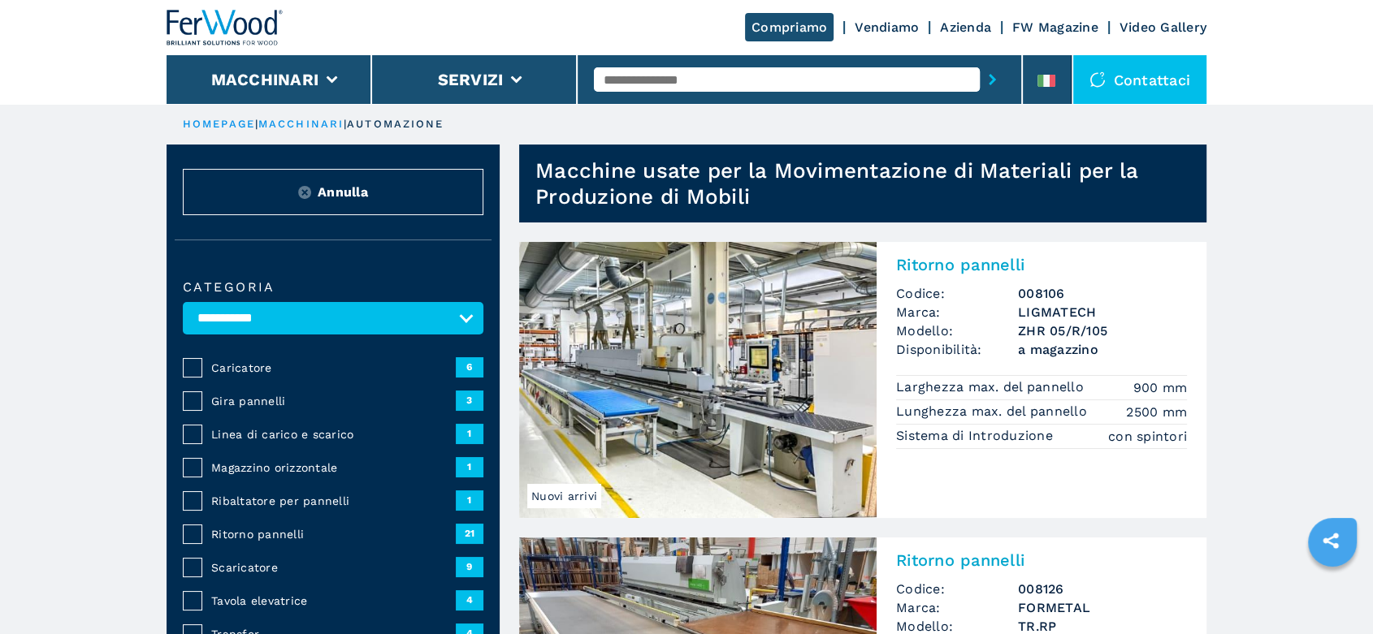 The width and height of the screenshot is (1373, 634). What do you see at coordinates (965, 27) in the screenshot?
I see `a: Azienda` at bounding box center [965, 27].